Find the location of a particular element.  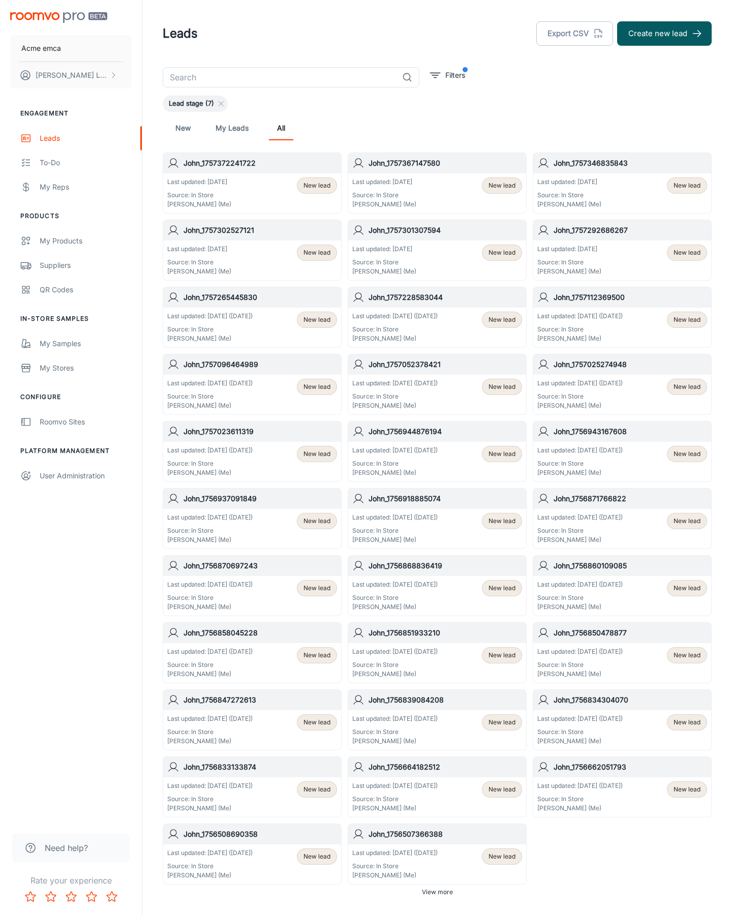

div: My Reps is located at coordinates (85, 187).